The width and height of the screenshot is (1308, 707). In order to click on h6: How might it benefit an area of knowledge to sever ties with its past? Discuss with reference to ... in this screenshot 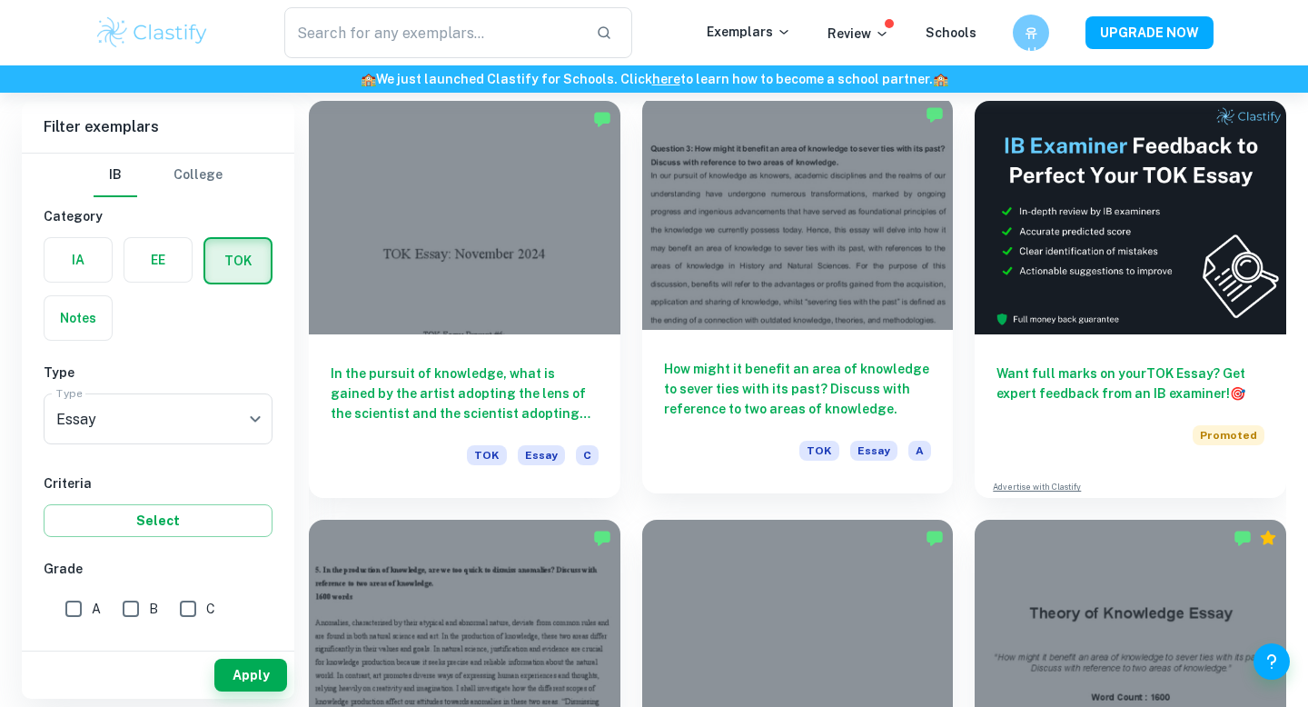, I will do `click(798, 389)`.